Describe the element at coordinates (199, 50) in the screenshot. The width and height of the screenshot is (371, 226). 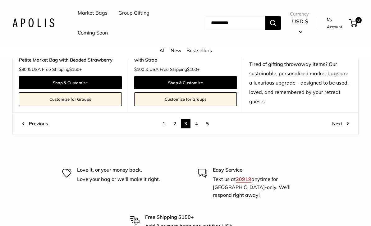
I see `a: Bestsellers` at that location.